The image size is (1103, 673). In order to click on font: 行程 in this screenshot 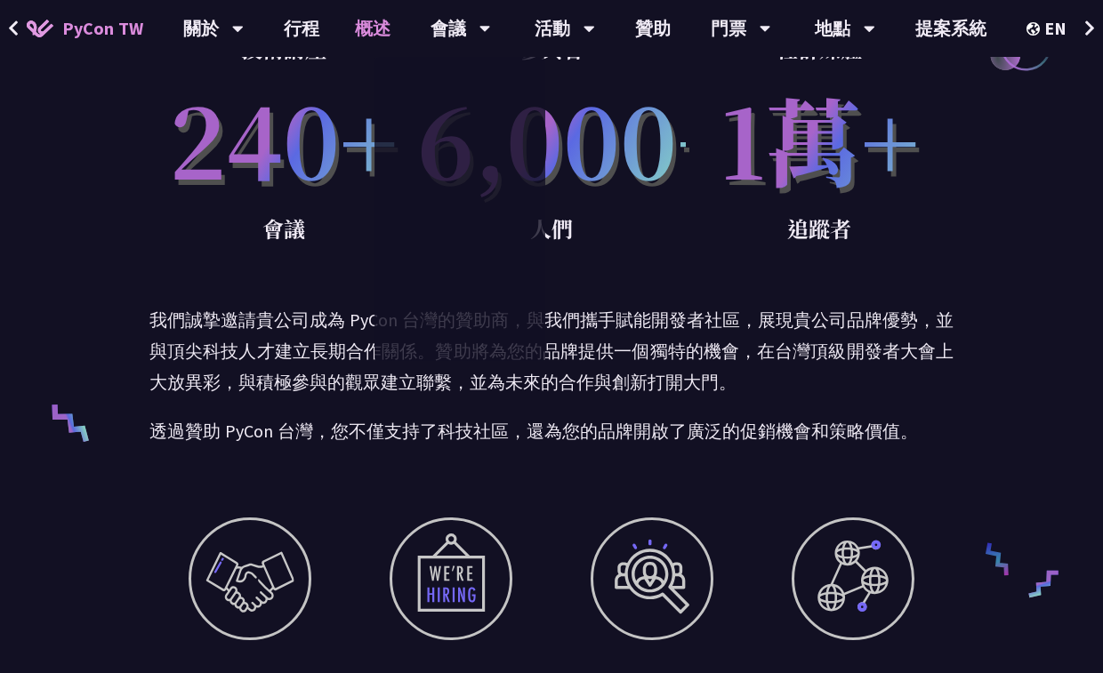, I will do `click(302, 28)`.